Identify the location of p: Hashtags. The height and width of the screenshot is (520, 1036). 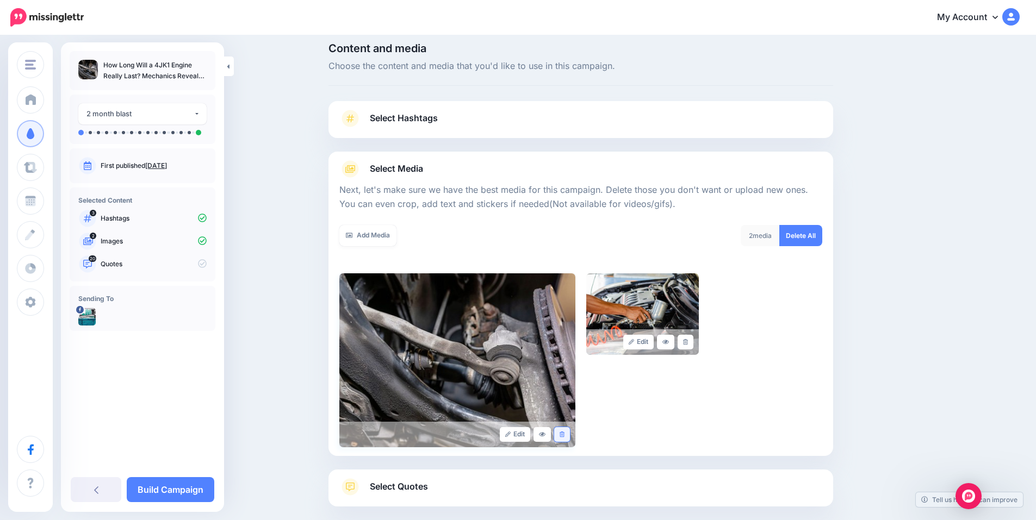
(153, 219).